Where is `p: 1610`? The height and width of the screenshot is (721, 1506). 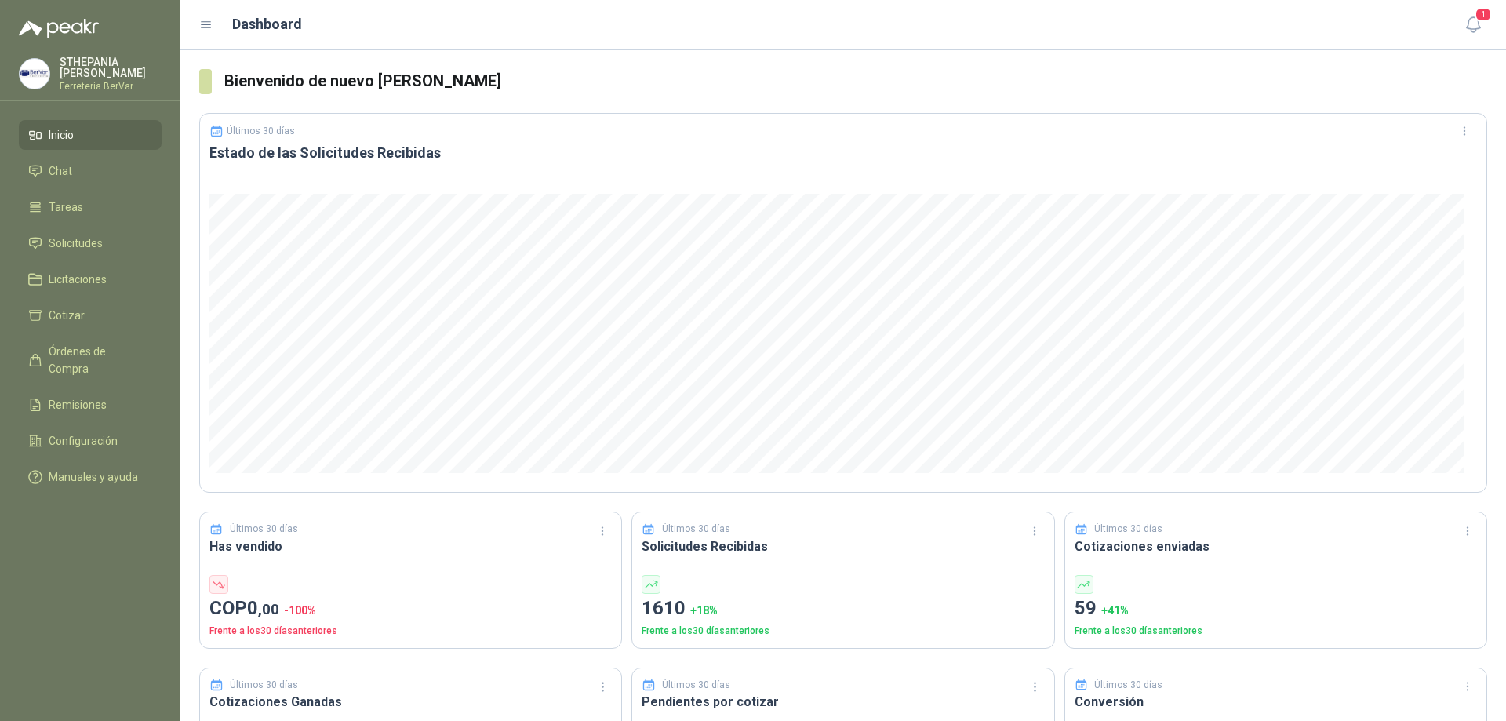 p: 1610 is located at coordinates (842, 609).